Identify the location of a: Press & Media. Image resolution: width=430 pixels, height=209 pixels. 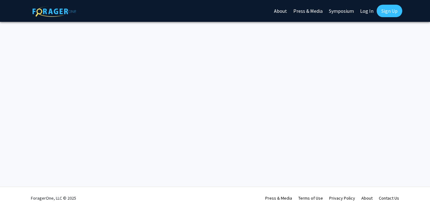
(279, 198).